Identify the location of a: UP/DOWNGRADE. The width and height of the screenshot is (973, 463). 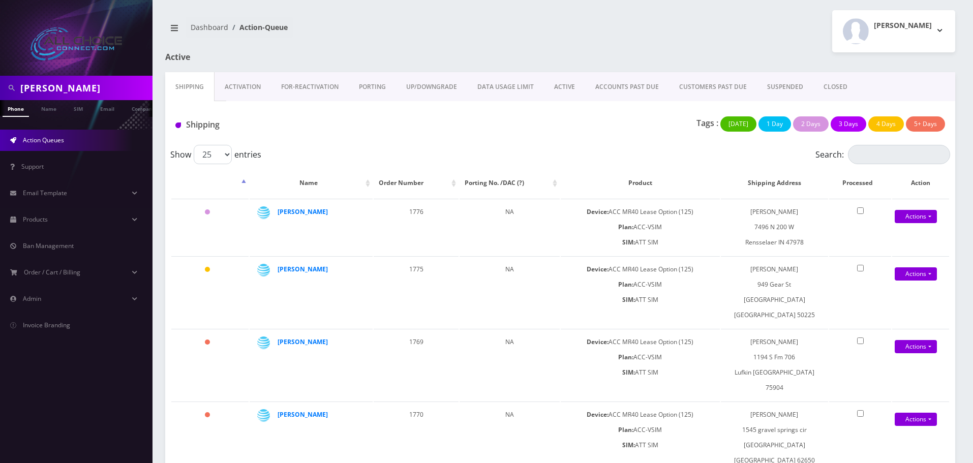
(432, 87).